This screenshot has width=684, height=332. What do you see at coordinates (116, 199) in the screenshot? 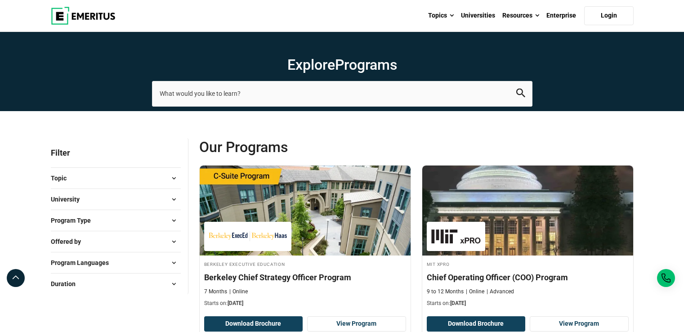
I see `button: University` at bounding box center [116, 199].